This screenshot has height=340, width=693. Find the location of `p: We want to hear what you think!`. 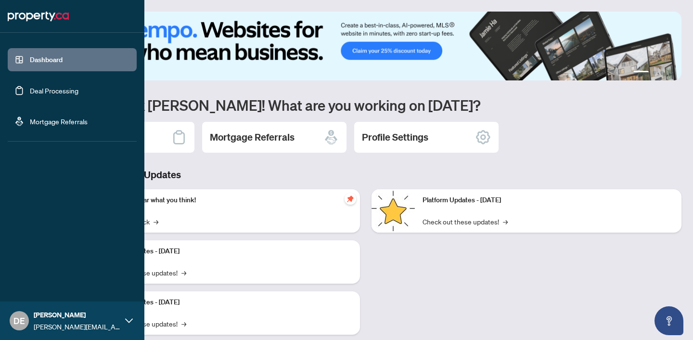

p: We want to hear what you think! is located at coordinates (227, 200).